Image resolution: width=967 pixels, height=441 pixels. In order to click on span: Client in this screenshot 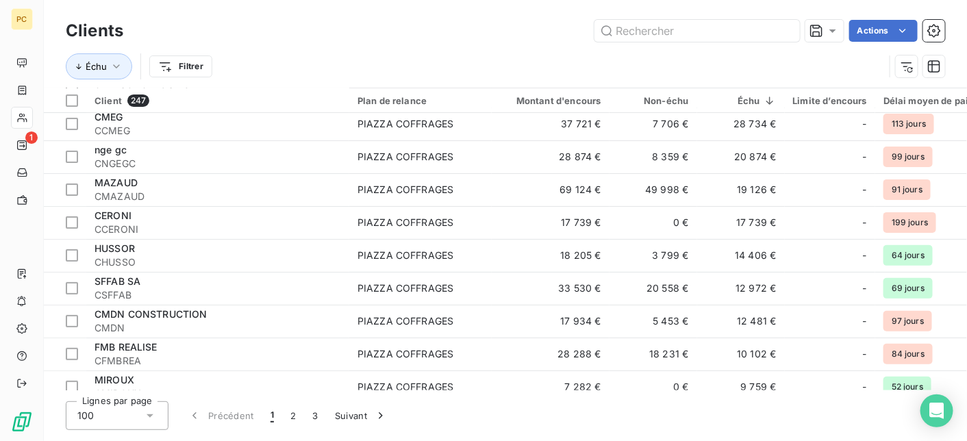, I will do `click(108, 101)`.